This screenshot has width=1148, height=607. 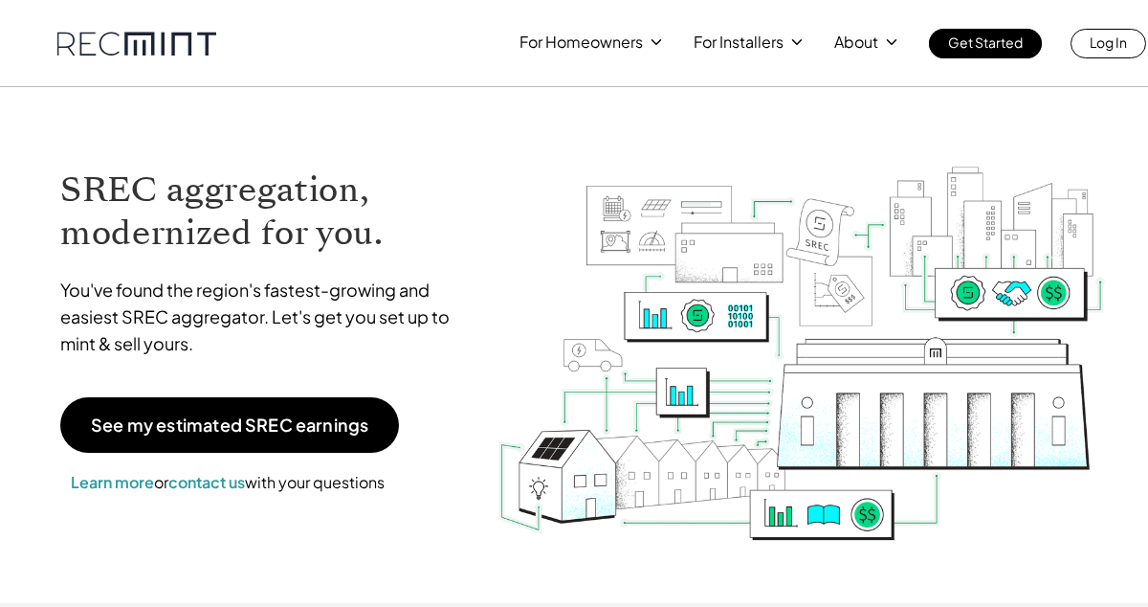 What do you see at coordinates (264, 317) in the screenshot?
I see `p: You've found the region's fastest-growing and easiest SREC aggregator. Let's get you set up to mi...` at bounding box center [264, 317].